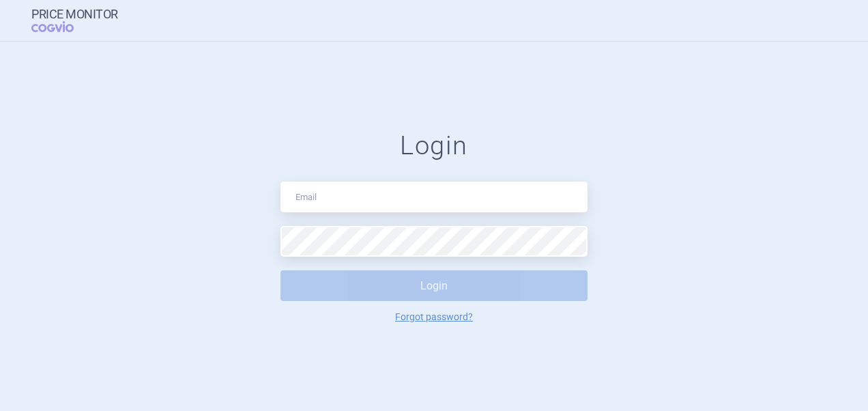  I want to click on a: Forgot password?, so click(434, 317).